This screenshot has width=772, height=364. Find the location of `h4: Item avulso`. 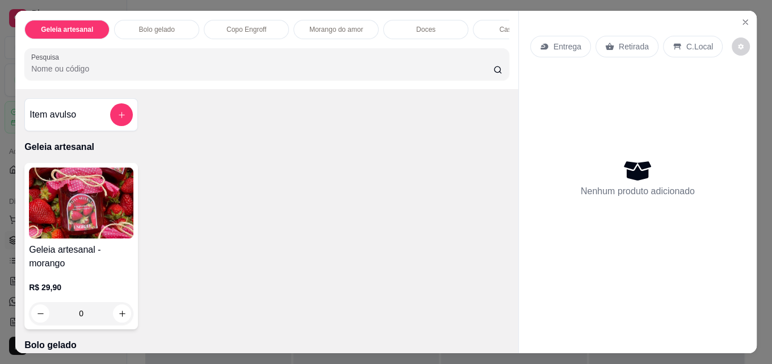

h4: Item avulso is located at coordinates (53, 115).